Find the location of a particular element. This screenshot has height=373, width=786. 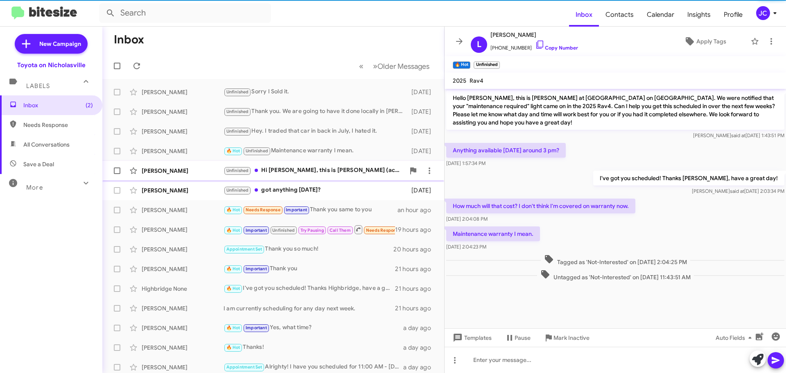

div: Thank you so much! is located at coordinates (308, 249).